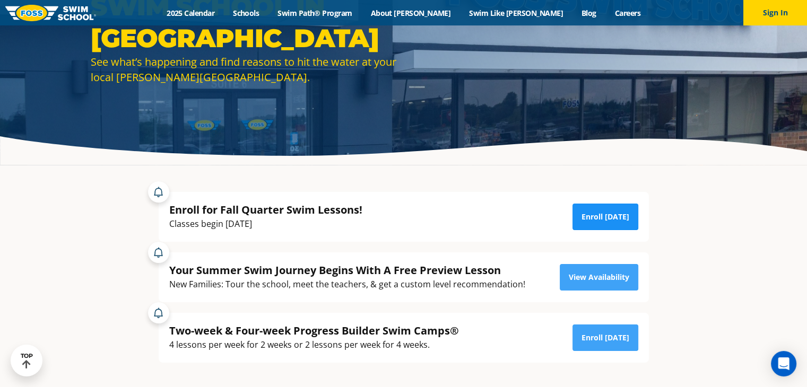 This screenshot has height=387, width=807. I want to click on div: New Families: Tour the school, meet the teachers, & get a custom level recommendation!, so click(347, 284).